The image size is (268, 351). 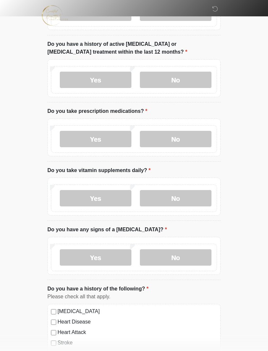 I want to click on input: Heart Disease, so click(x=54, y=323).